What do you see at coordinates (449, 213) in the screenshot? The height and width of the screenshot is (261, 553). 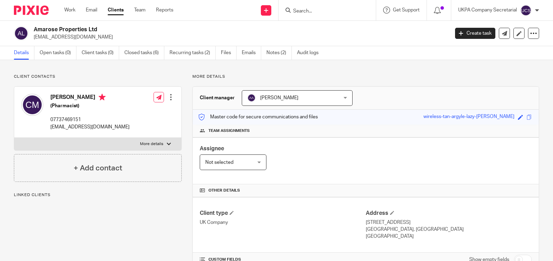 I see `h4: Address` at bounding box center [449, 213].